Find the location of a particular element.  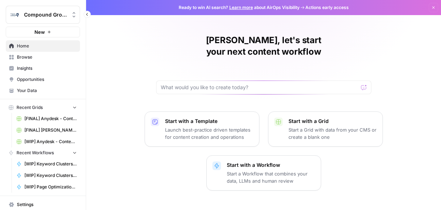

button: Recent Workflows is located at coordinates (43, 153).